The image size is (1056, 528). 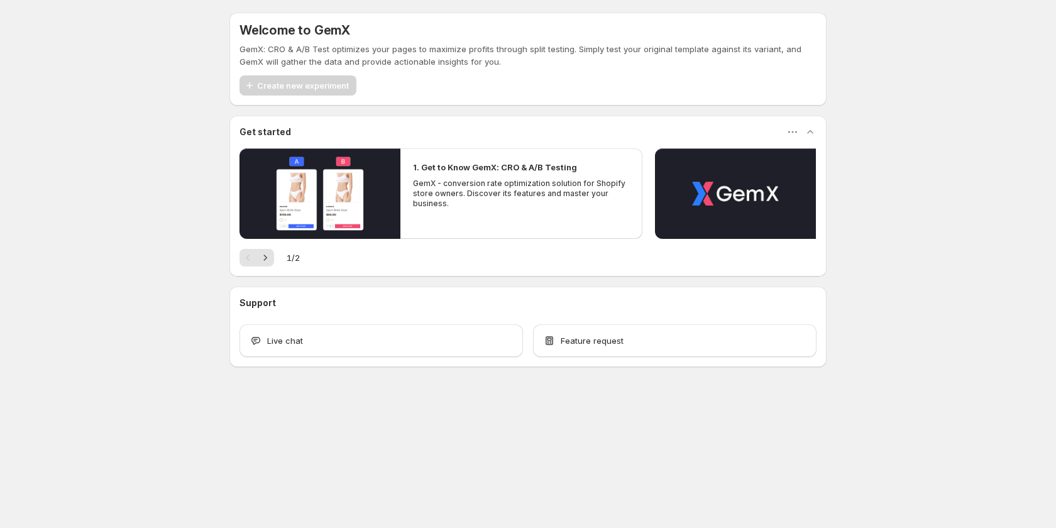 I want to click on h5: Welcome to GemX, so click(x=295, y=30).